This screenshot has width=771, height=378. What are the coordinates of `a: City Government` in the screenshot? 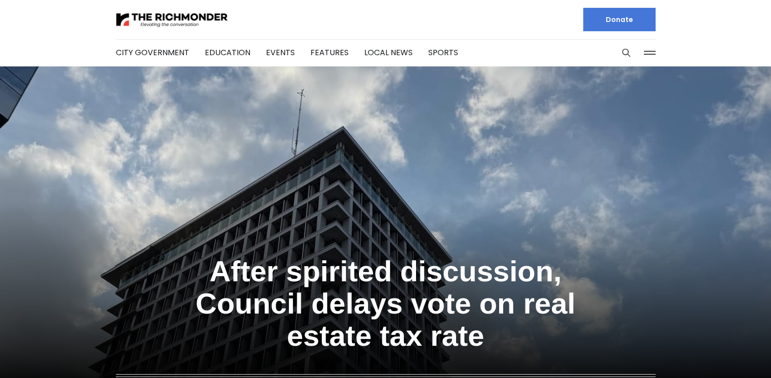 It's located at (153, 52).